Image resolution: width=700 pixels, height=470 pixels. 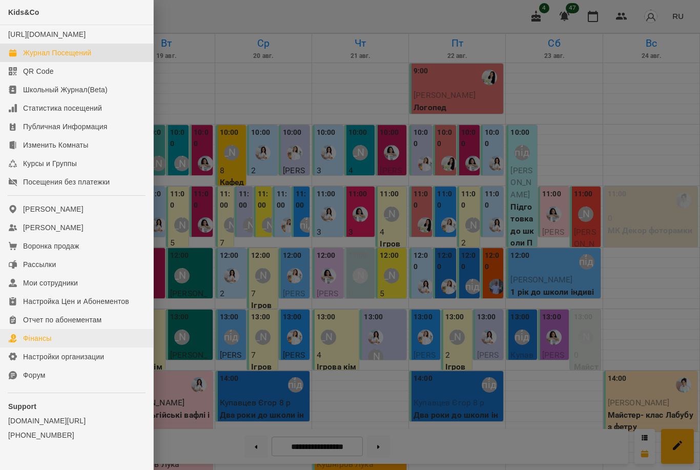 What do you see at coordinates (56, 145) in the screenshot?
I see `div: Изменить Комнаты` at bounding box center [56, 145].